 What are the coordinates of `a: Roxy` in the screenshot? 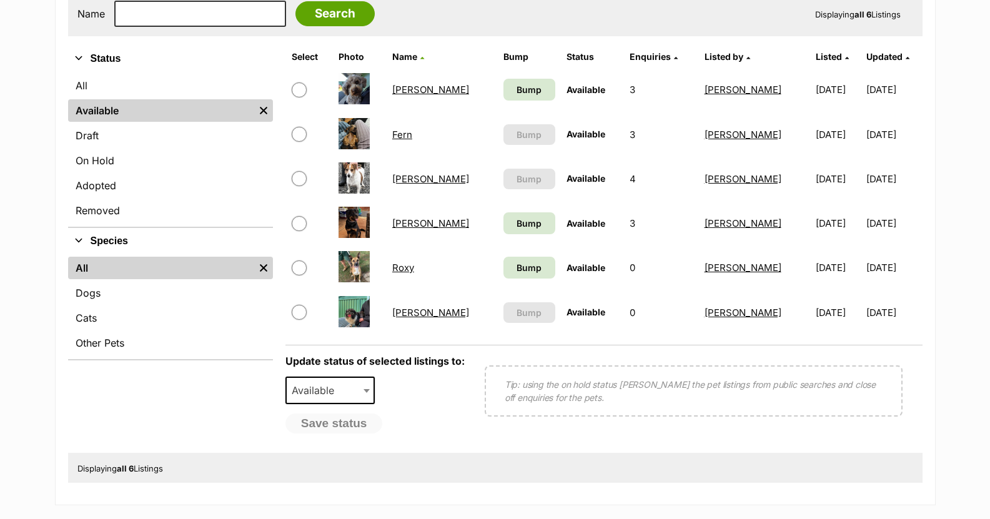 It's located at (403, 267).